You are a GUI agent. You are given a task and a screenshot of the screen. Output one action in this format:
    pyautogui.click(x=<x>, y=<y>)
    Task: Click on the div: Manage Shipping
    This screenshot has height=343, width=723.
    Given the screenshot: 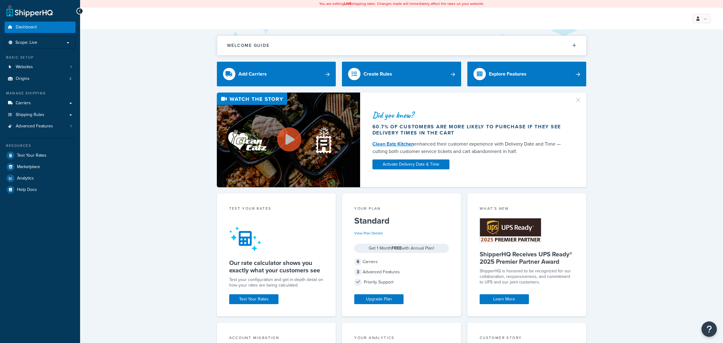 What is the action you would take?
    pyautogui.click(x=40, y=93)
    